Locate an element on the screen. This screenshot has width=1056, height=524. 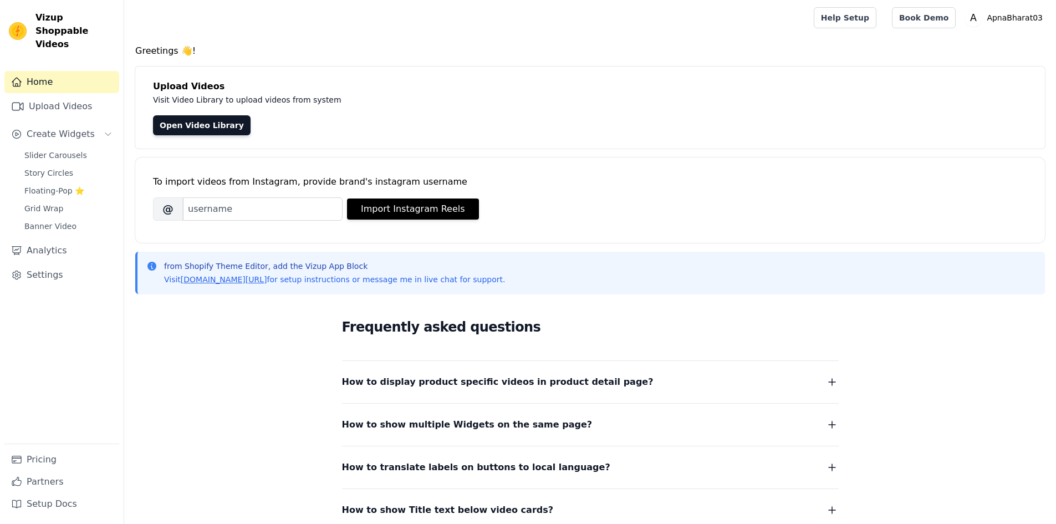
img: Vizup is located at coordinates (18, 31).